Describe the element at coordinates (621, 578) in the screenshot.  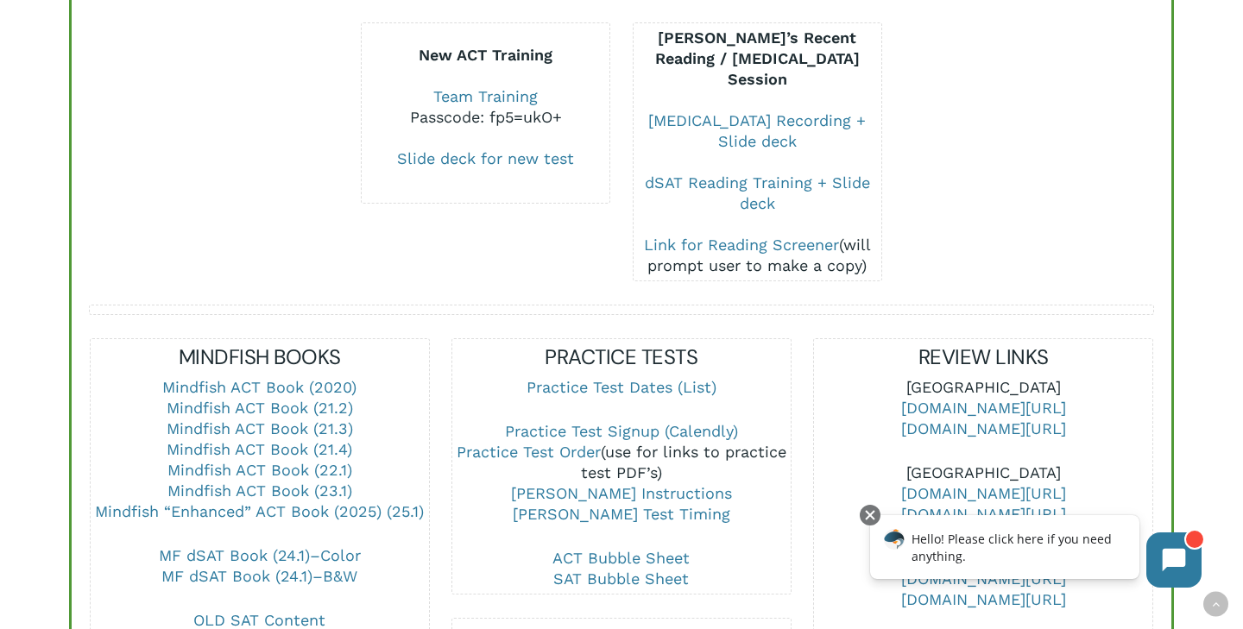
I see `a: SAT Bubble Sheet` at that location.